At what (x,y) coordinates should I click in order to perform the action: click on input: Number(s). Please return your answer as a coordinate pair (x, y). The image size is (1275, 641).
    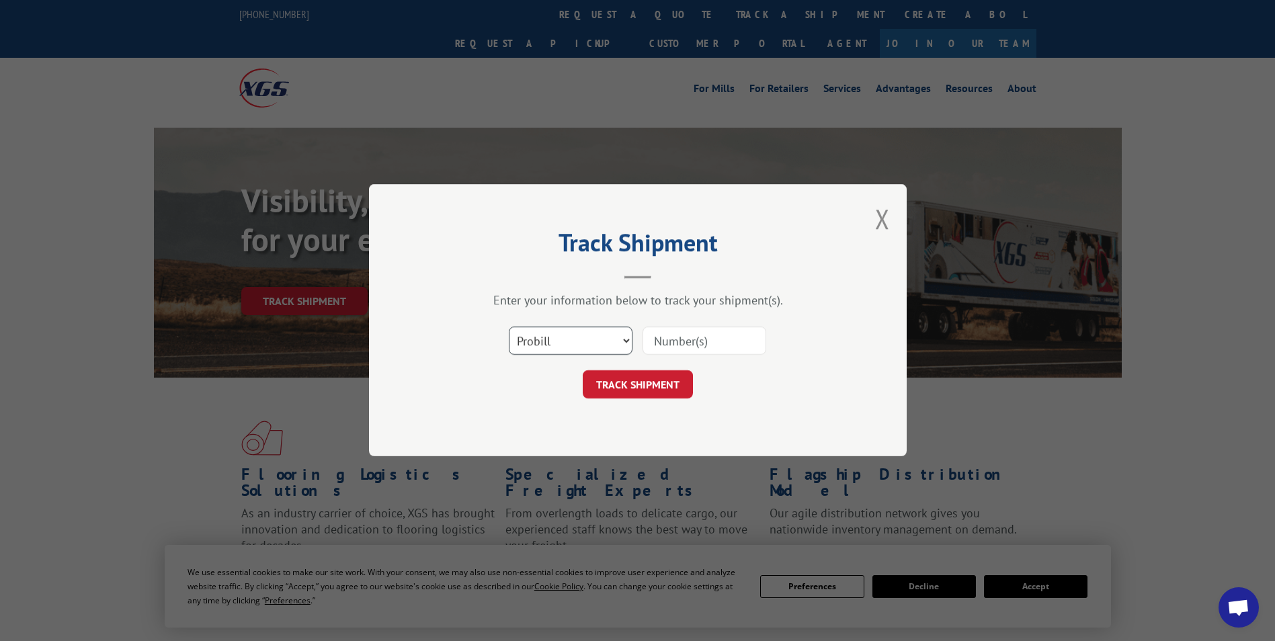
    Looking at the image, I should click on (705, 342).